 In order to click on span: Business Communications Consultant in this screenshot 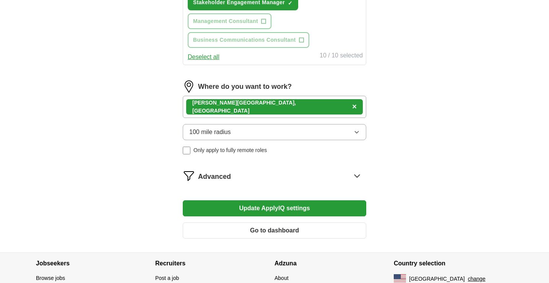, I will do `click(244, 40)`.